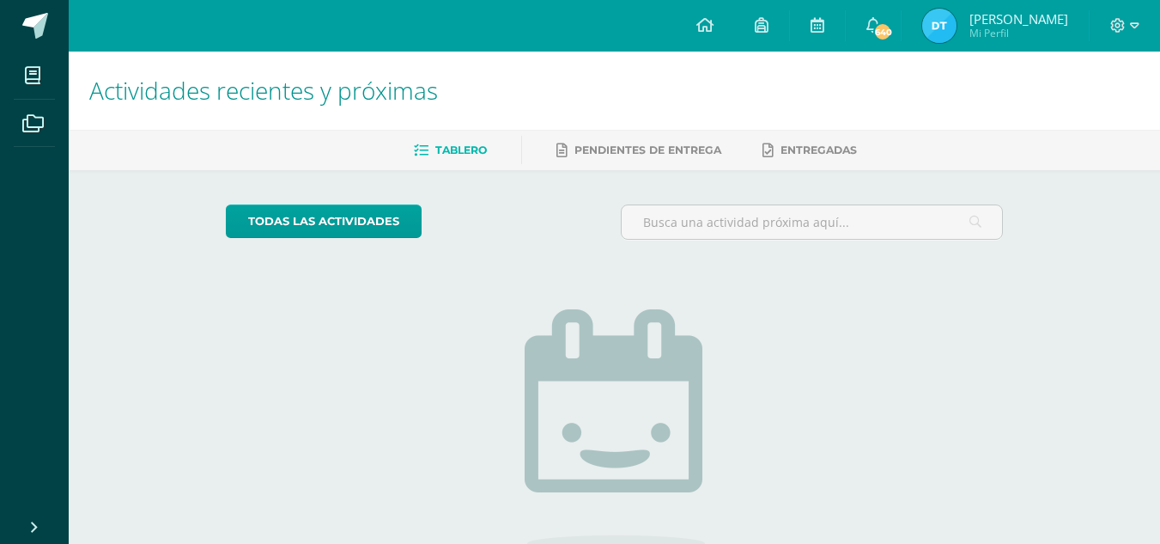  What do you see at coordinates (883, 32) in the screenshot?
I see `span: 640` at bounding box center [883, 32].